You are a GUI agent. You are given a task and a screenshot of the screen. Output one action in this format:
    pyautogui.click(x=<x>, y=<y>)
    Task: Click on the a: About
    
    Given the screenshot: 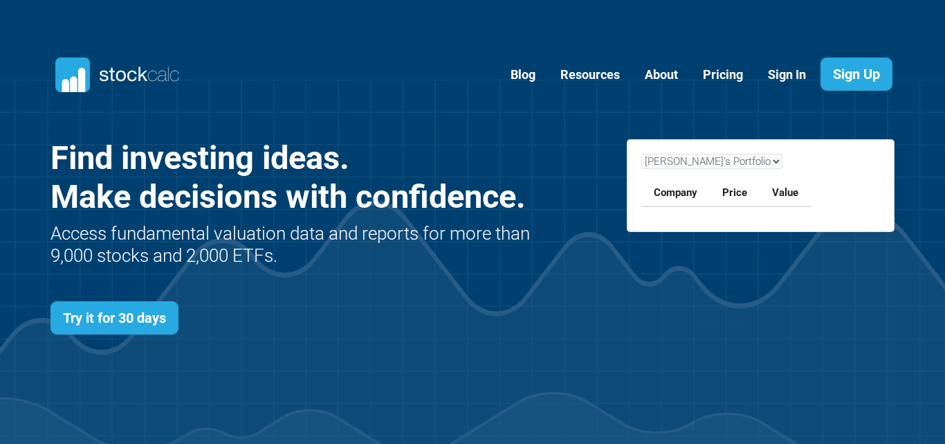 What is the action you would take?
    pyautogui.click(x=661, y=75)
    